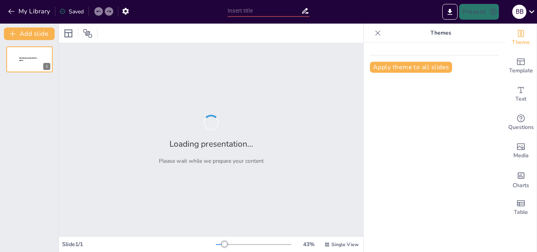 This screenshot has width=537, height=252. I want to click on div: Add a table, so click(521, 208).